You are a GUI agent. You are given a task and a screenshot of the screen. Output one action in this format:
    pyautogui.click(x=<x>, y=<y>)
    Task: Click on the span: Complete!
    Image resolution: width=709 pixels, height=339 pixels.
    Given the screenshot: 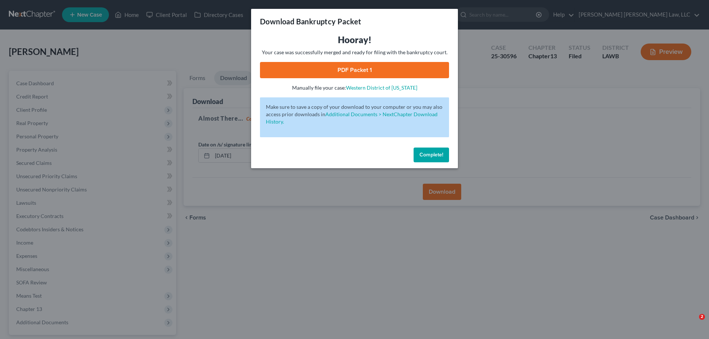 What is the action you would take?
    pyautogui.click(x=431, y=155)
    